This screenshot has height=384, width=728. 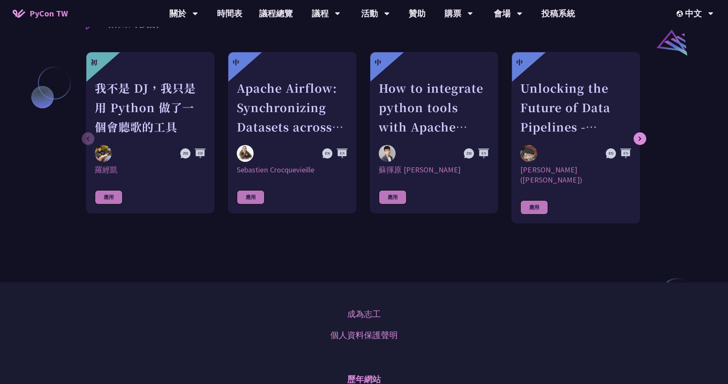 What do you see at coordinates (292, 132) in the screenshot?
I see `a: 中 Apache Airflow: Synchronizing Datasets across Multiple instances Sebastien Crocquevieille Sebas...` at bounding box center [292, 132].